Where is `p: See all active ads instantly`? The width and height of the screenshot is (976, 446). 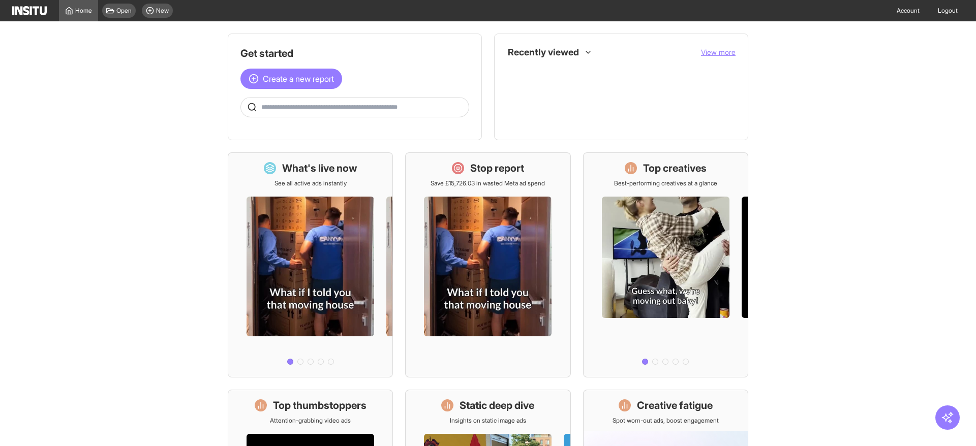
p: See all active ads instantly is located at coordinates (310, 183).